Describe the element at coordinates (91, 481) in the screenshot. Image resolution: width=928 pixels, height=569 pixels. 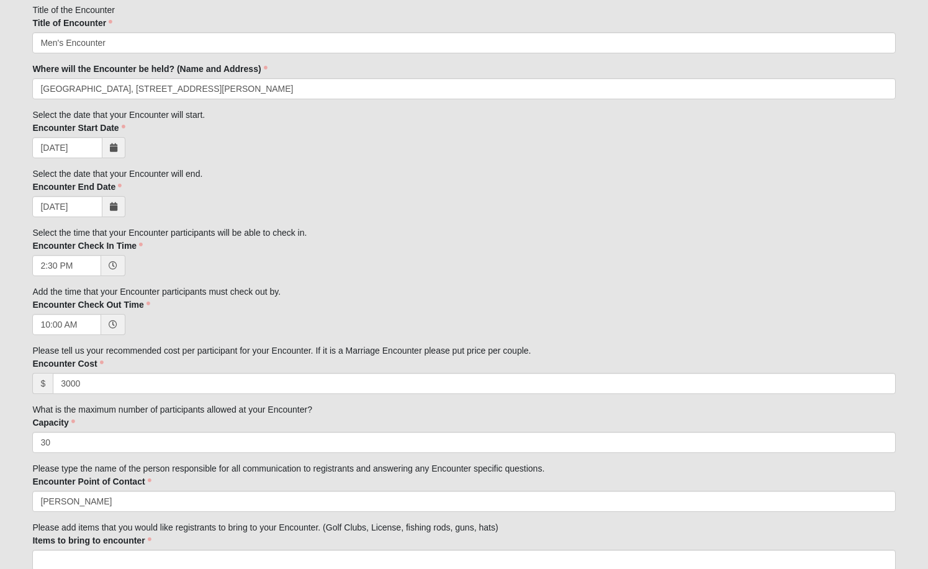
I see `label: Encounter Point of Contact` at that location.